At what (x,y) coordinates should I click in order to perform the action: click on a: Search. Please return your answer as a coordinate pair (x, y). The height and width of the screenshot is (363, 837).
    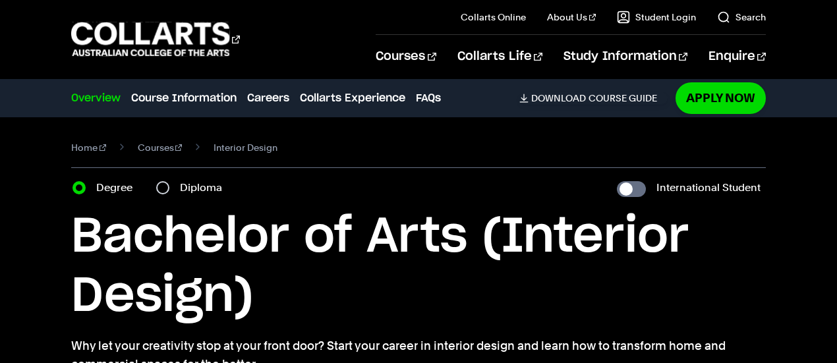
    Looking at the image, I should click on (742, 17).